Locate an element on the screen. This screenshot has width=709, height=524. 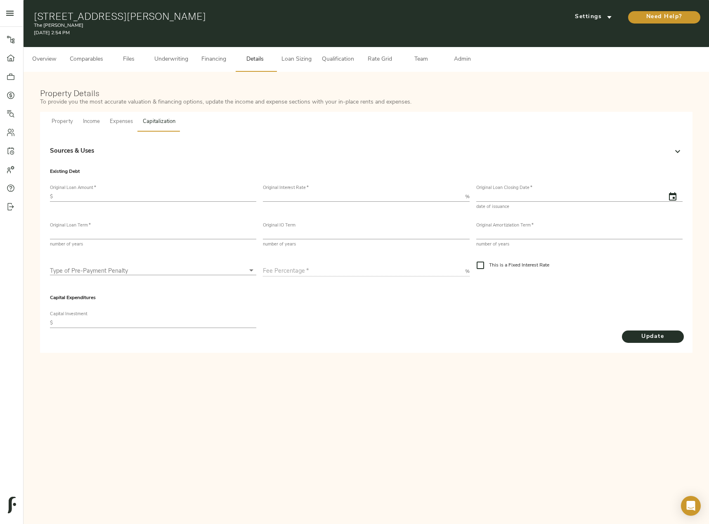
div: Open Intercom Messenger is located at coordinates (691, 506).